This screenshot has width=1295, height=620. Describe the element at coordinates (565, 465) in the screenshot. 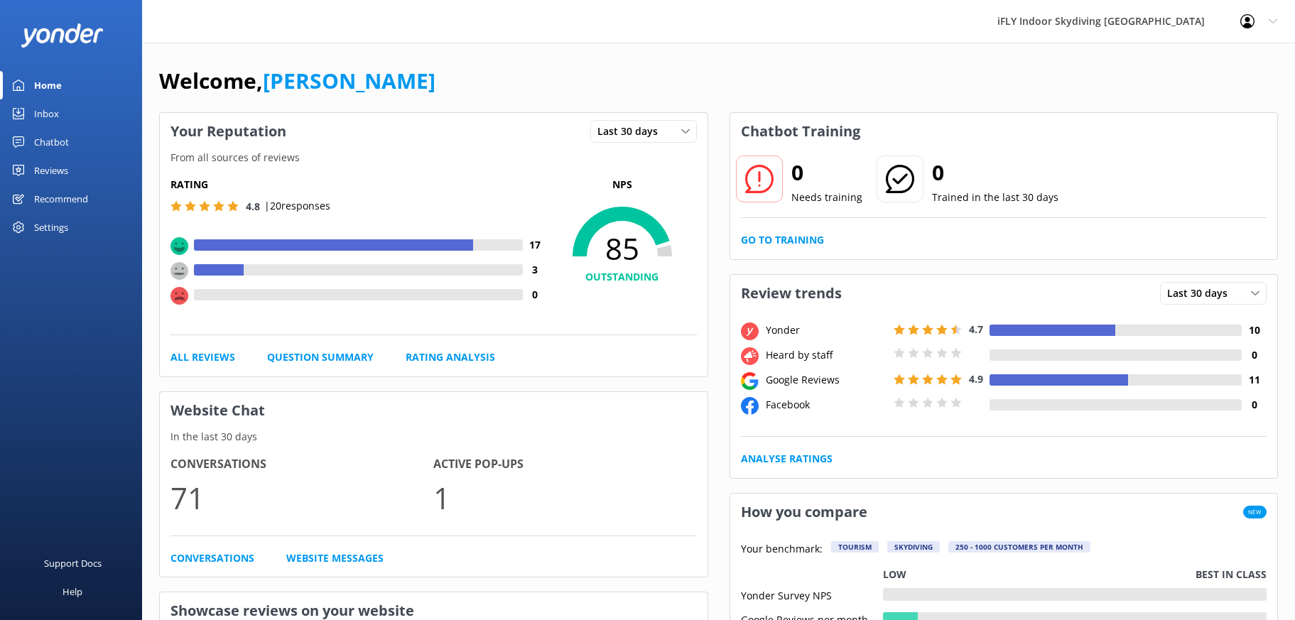

I see `h4: Active Pop-ups` at that location.